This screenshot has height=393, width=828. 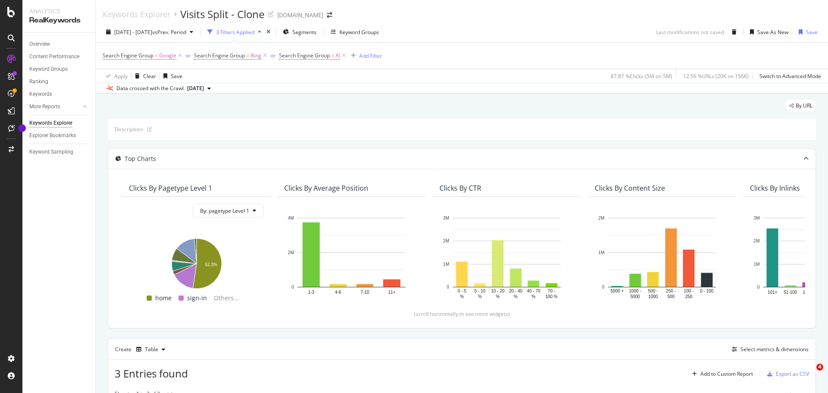 What do you see at coordinates (791, 292) in the screenshot?
I see `text: 51-100` at bounding box center [791, 292].